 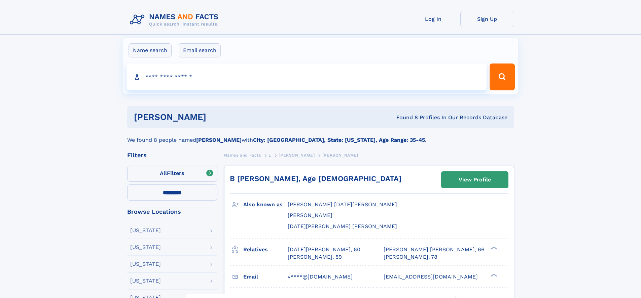 What do you see at coordinates (320, 136) in the screenshot?
I see `div: We found 8 people named with .` at bounding box center [320, 136].